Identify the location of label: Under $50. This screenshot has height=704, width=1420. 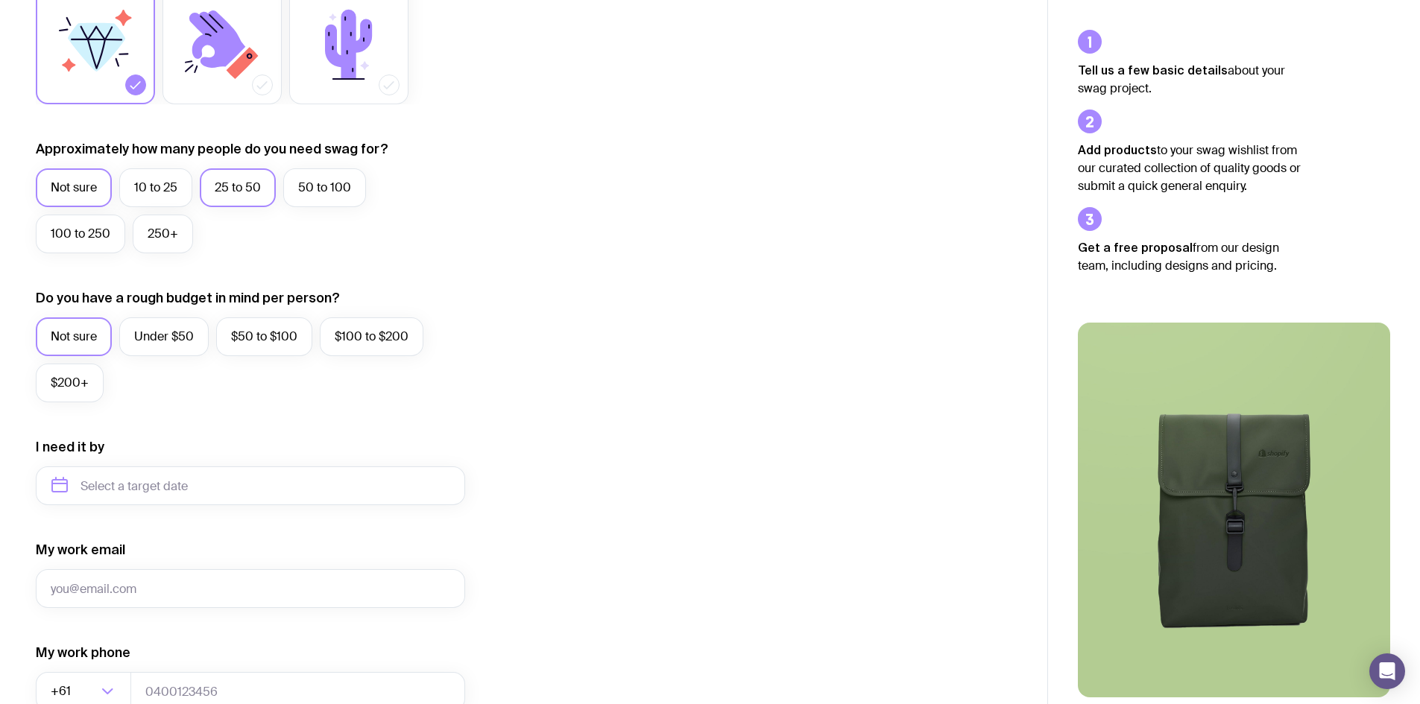
(164, 337).